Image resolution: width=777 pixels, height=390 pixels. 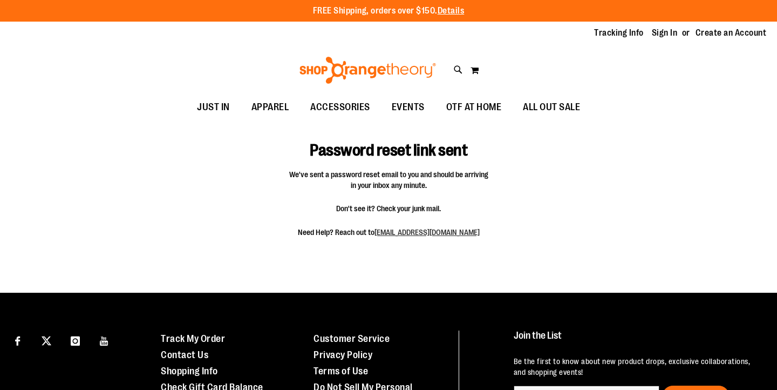 I want to click on span: Don't see it? Check your junk mail., so click(x=389, y=208).